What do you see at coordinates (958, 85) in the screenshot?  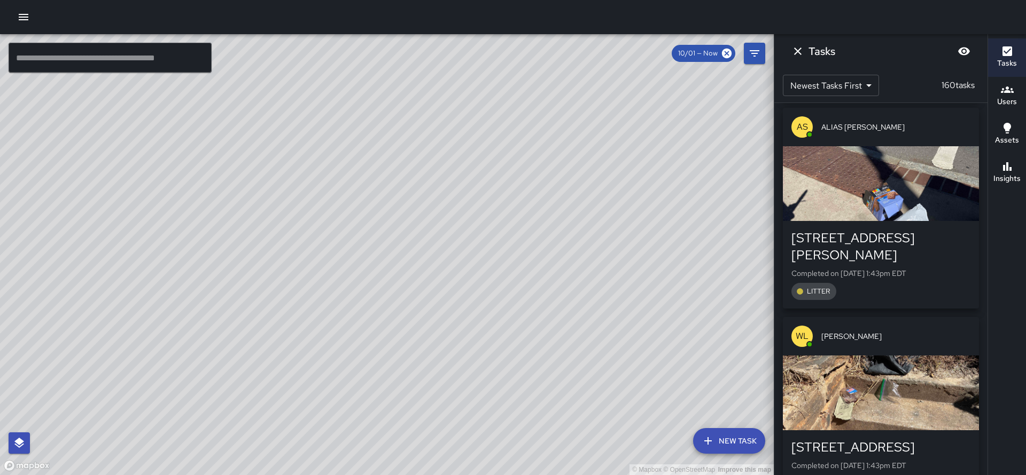 I see `p: 160 tasks` at bounding box center [958, 85].